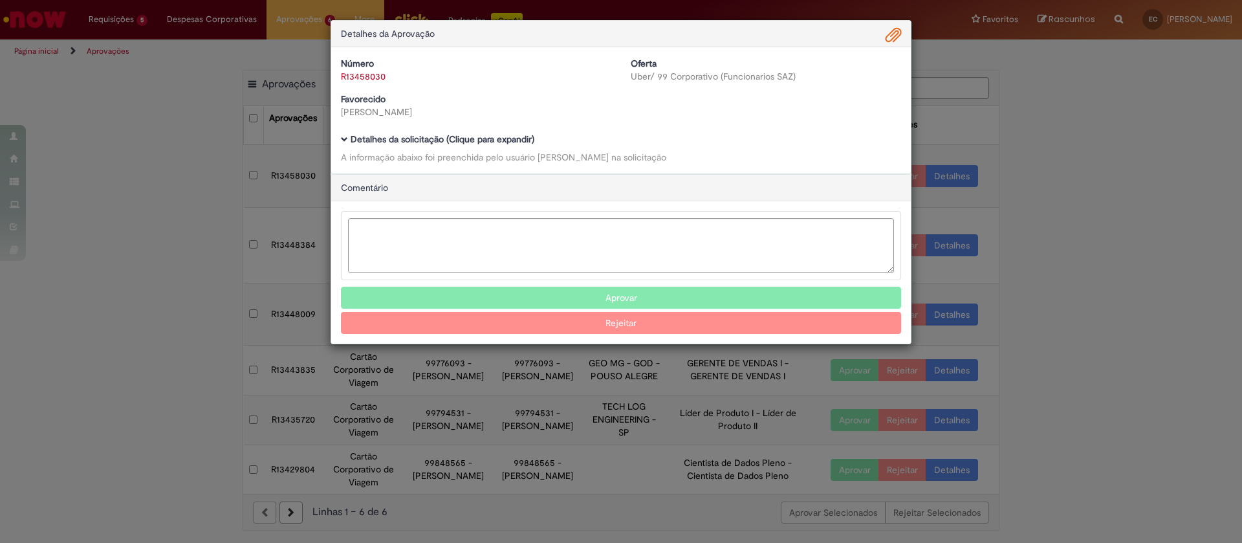 This screenshot has width=1242, height=543. I want to click on a: R13458030, so click(363, 76).